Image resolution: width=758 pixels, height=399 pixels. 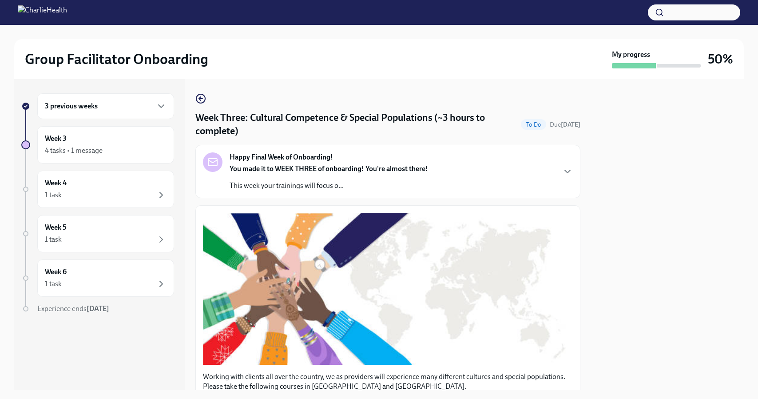 What do you see at coordinates (565, 124) in the screenshot?
I see `span: Due` at bounding box center [565, 124].